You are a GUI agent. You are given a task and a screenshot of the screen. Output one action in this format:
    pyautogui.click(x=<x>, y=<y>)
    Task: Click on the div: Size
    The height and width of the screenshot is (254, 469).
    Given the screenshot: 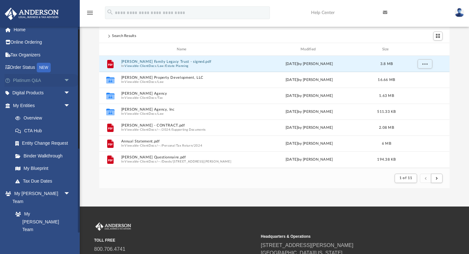 What is the action you would take?
    pyautogui.click(x=387, y=49)
    